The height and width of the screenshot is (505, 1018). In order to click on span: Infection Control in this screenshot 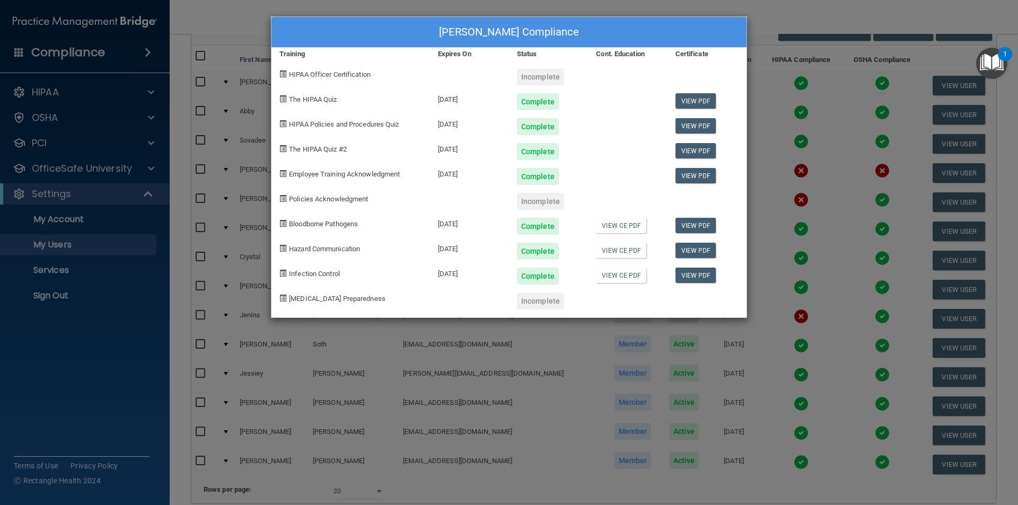, I will do `click(314, 274)`.